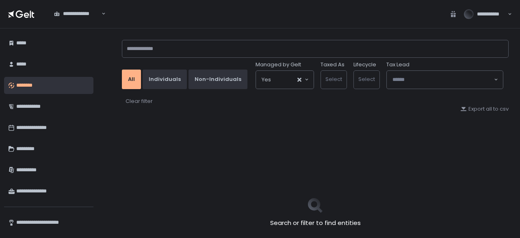 Image resolution: width=520 pixels, height=238 pixels. Describe the element at coordinates (315, 223) in the screenshot. I see `h2: Search or filter to find entities` at that location.